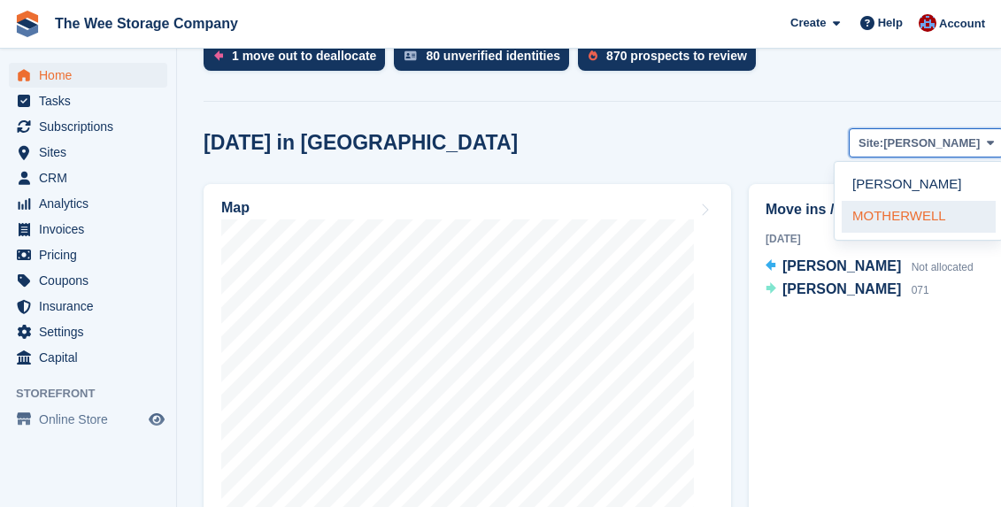 This screenshot has height=507, width=1001. Describe the element at coordinates (304, 56) in the screenshot. I see `div: 1 move out to deallocate` at that location.